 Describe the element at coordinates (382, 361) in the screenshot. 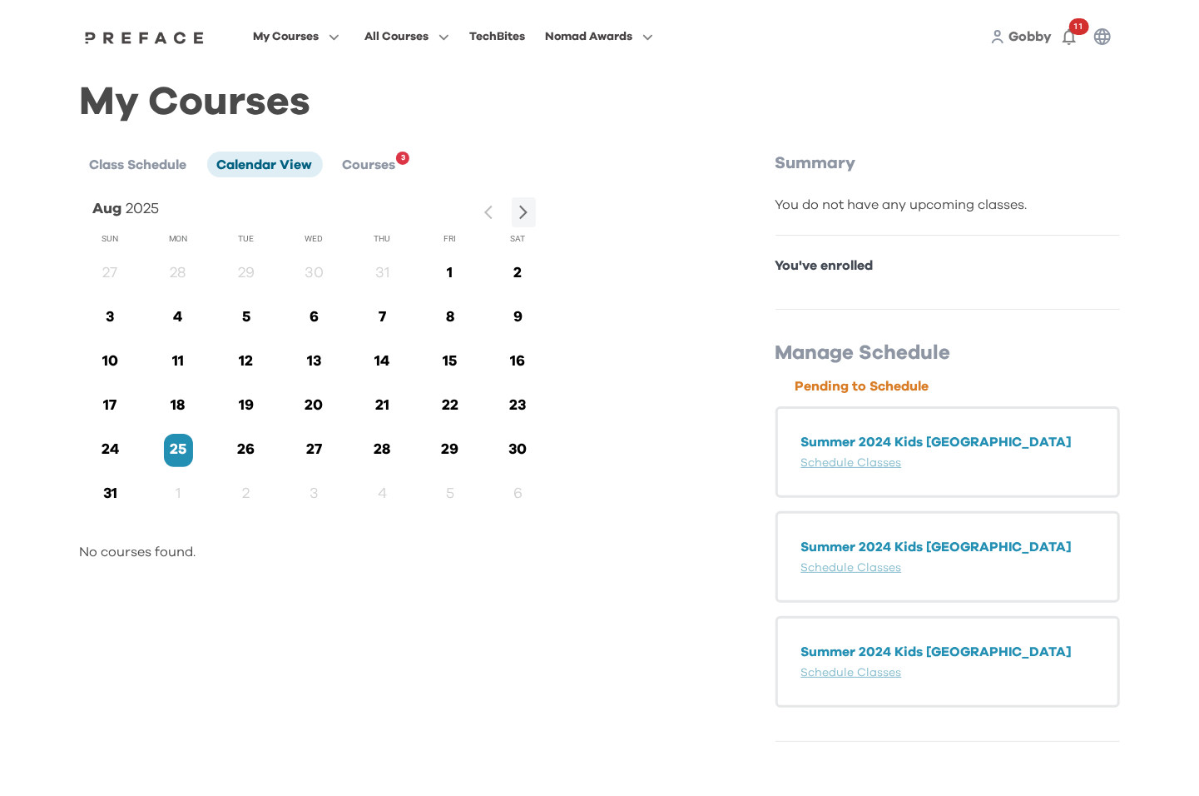

I see `p: 14` at that location.